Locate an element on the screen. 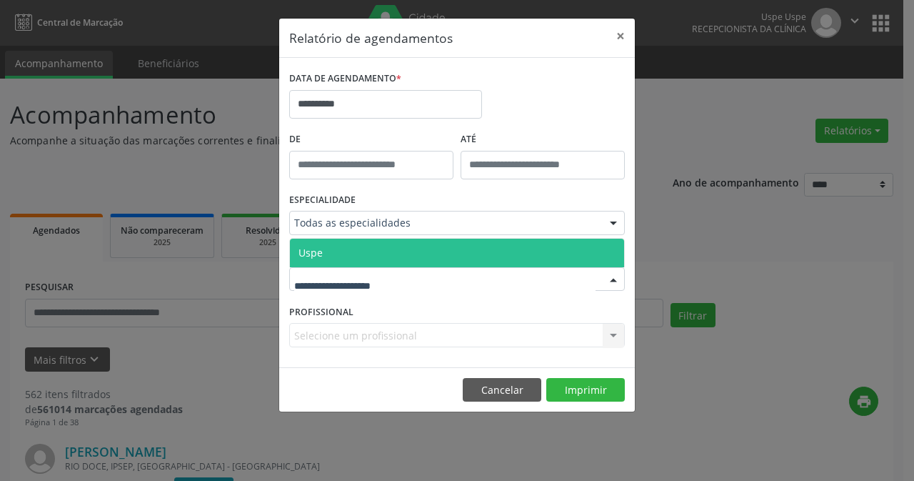  button: Imprimir is located at coordinates (586, 390).